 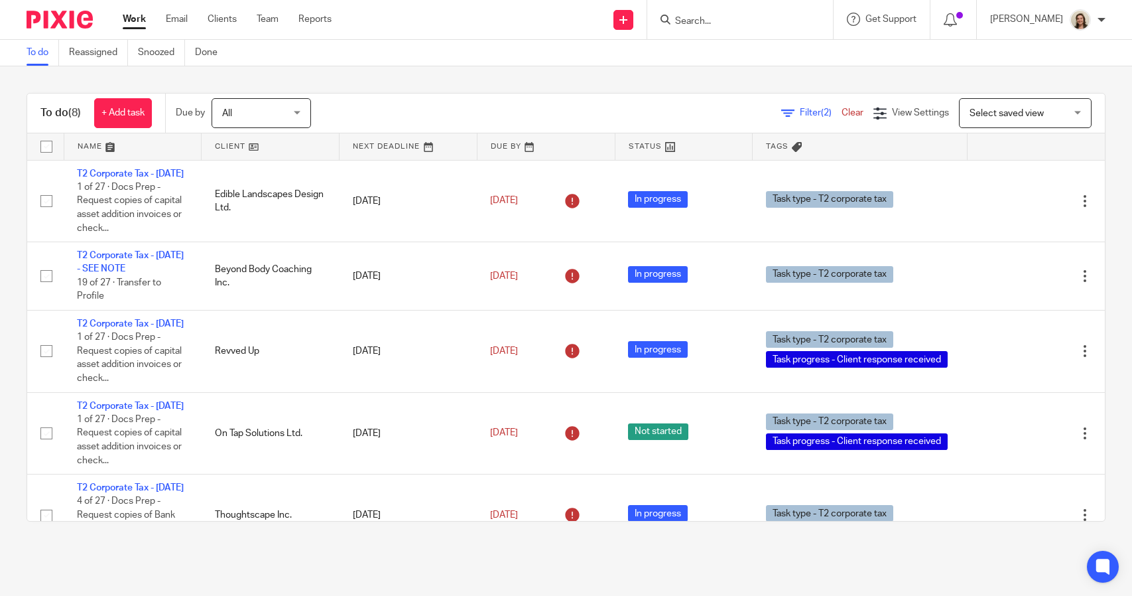 I want to click on span: 4 of 27 · Docs Prep - Request copies of Bank and CC statements or check that we..., so click(x=126, y=522).